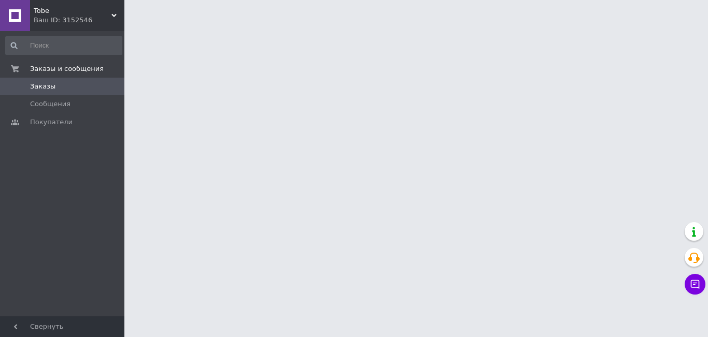  What do you see at coordinates (73, 11) in the screenshot?
I see `span: Tobe` at bounding box center [73, 11].